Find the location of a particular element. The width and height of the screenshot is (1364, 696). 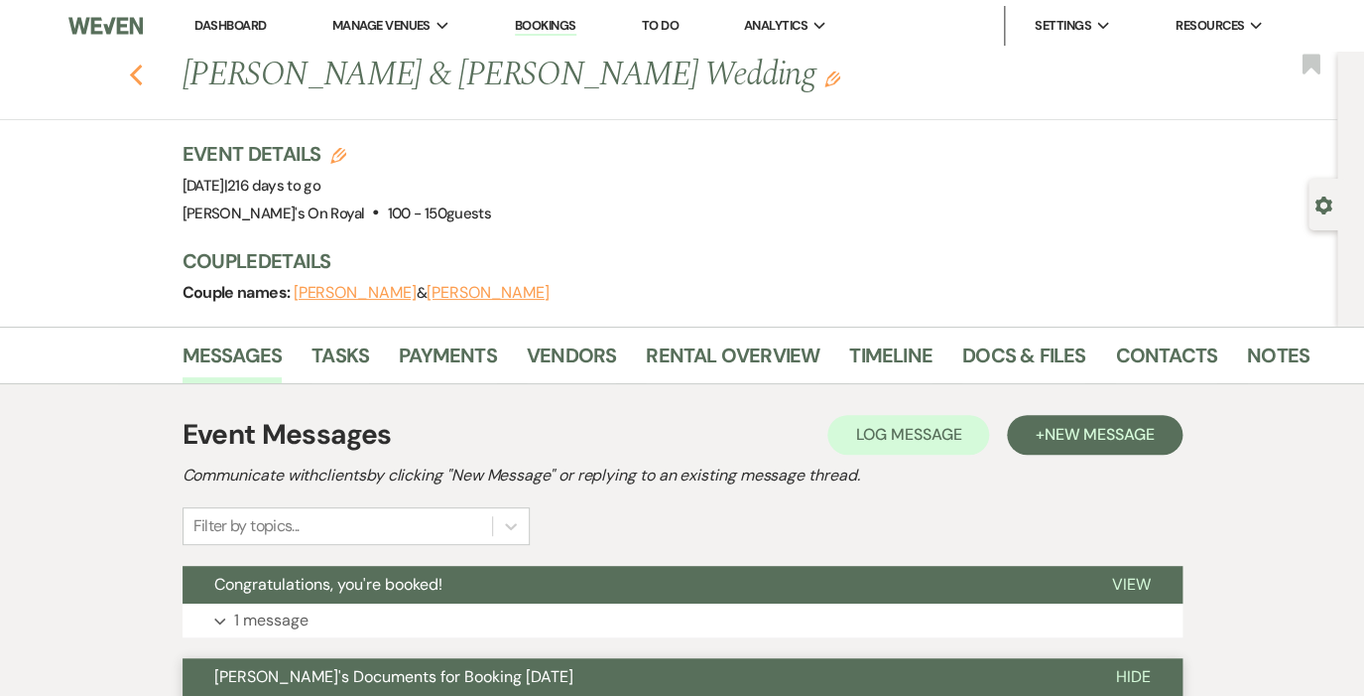

span: 100 - 150 guests is located at coordinates (440, 213).